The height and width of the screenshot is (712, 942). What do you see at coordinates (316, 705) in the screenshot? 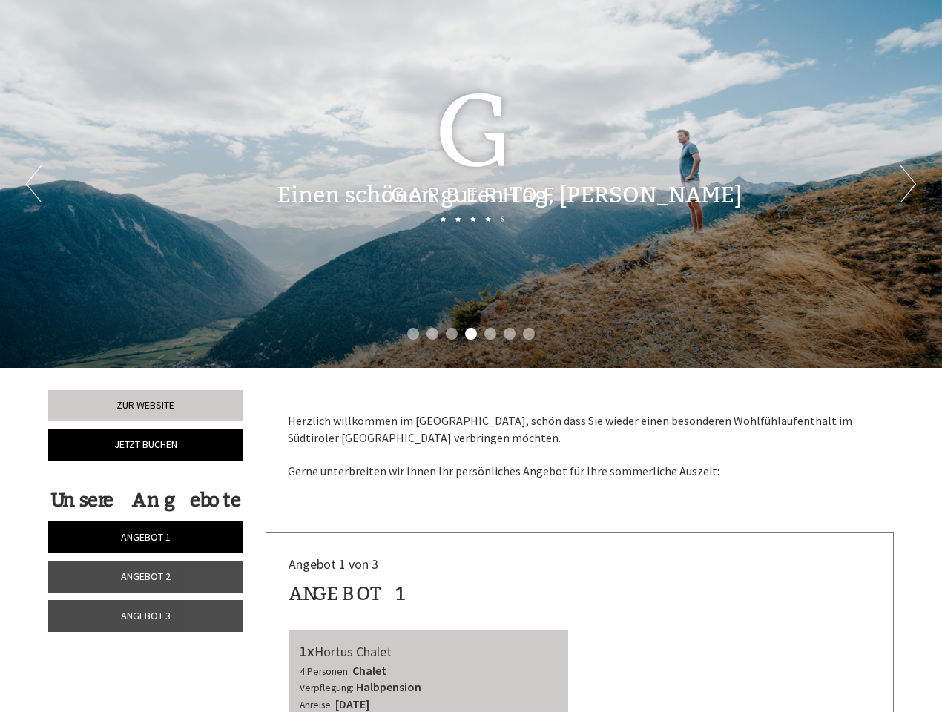
I see `small: Anreise:` at bounding box center [316, 705].